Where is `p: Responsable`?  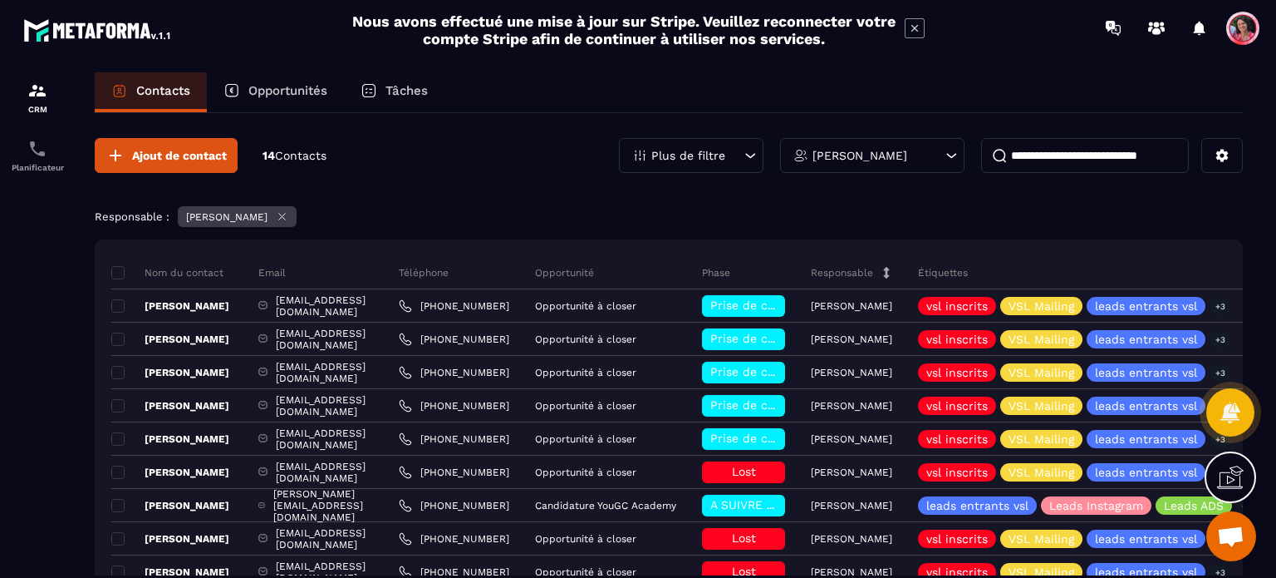 p: Responsable is located at coordinates (842, 273).